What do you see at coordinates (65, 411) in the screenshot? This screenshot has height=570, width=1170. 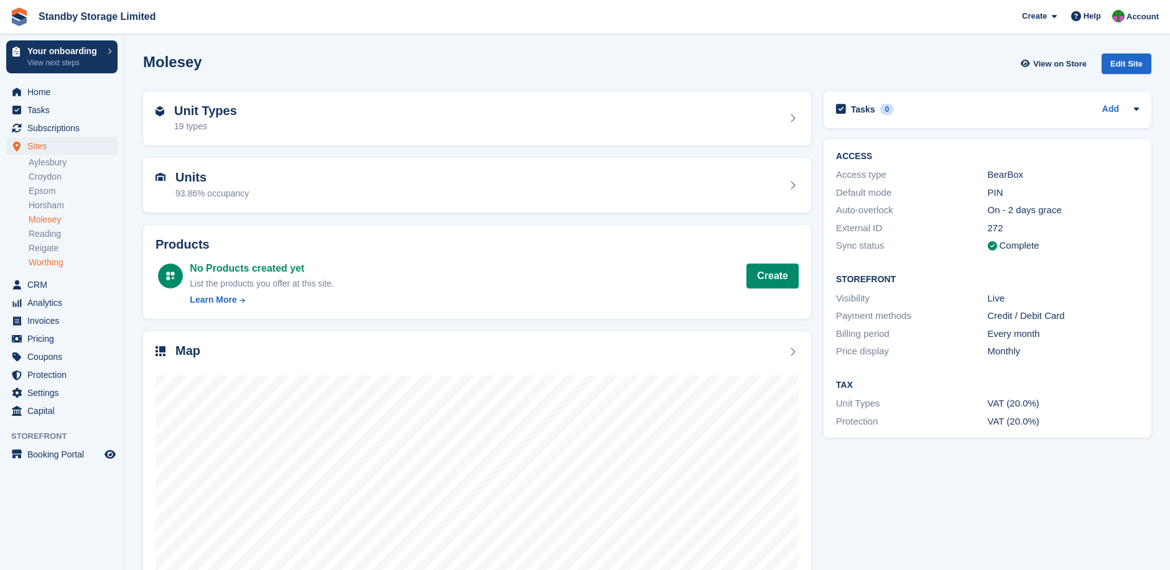 I see `span: Capital` at bounding box center [65, 411].